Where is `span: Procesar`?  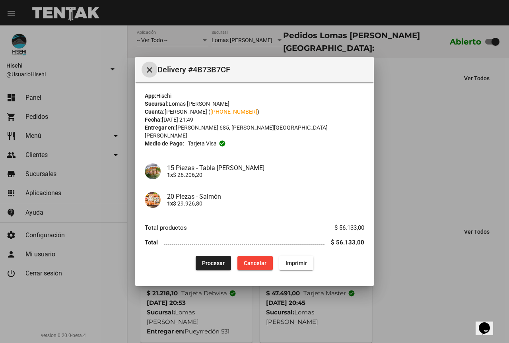
span: Procesar is located at coordinates (213, 263).